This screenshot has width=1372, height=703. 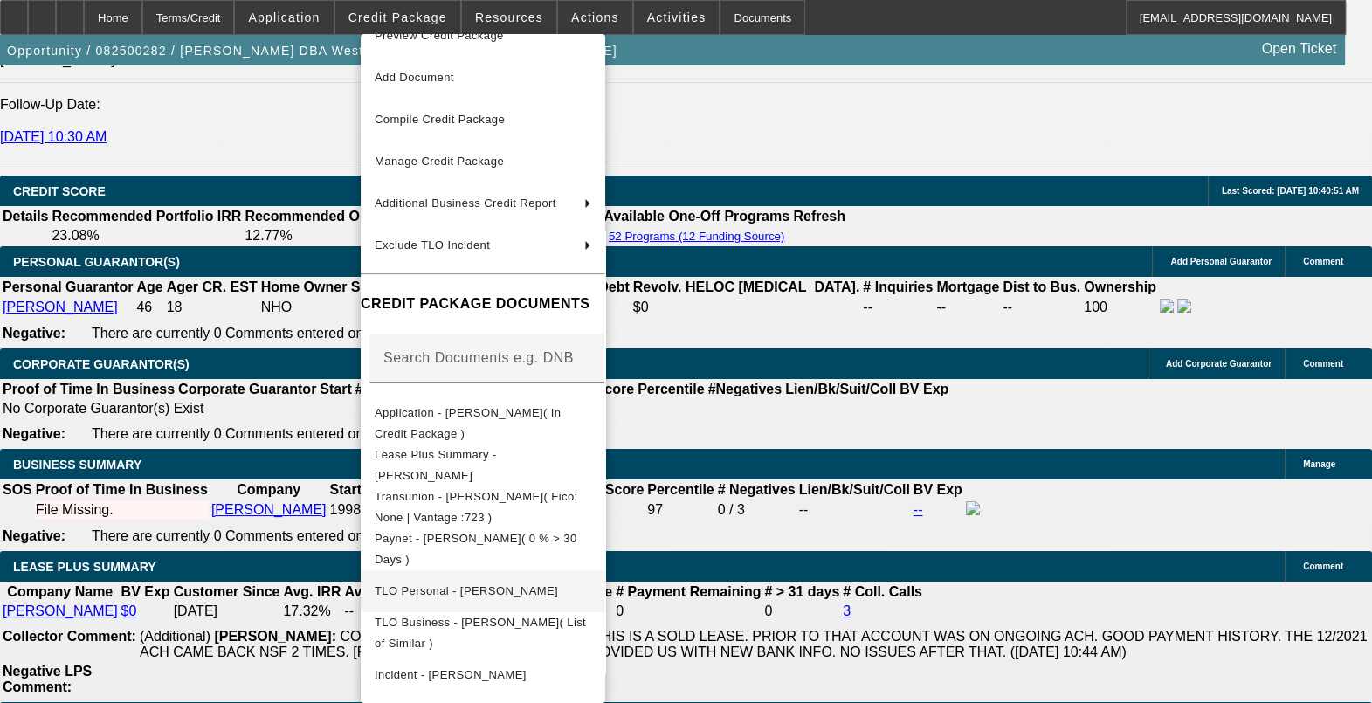 What do you see at coordinates (414, 77) in the screenshot?
I see `span: Add Document` at bounding box center [414, 77].